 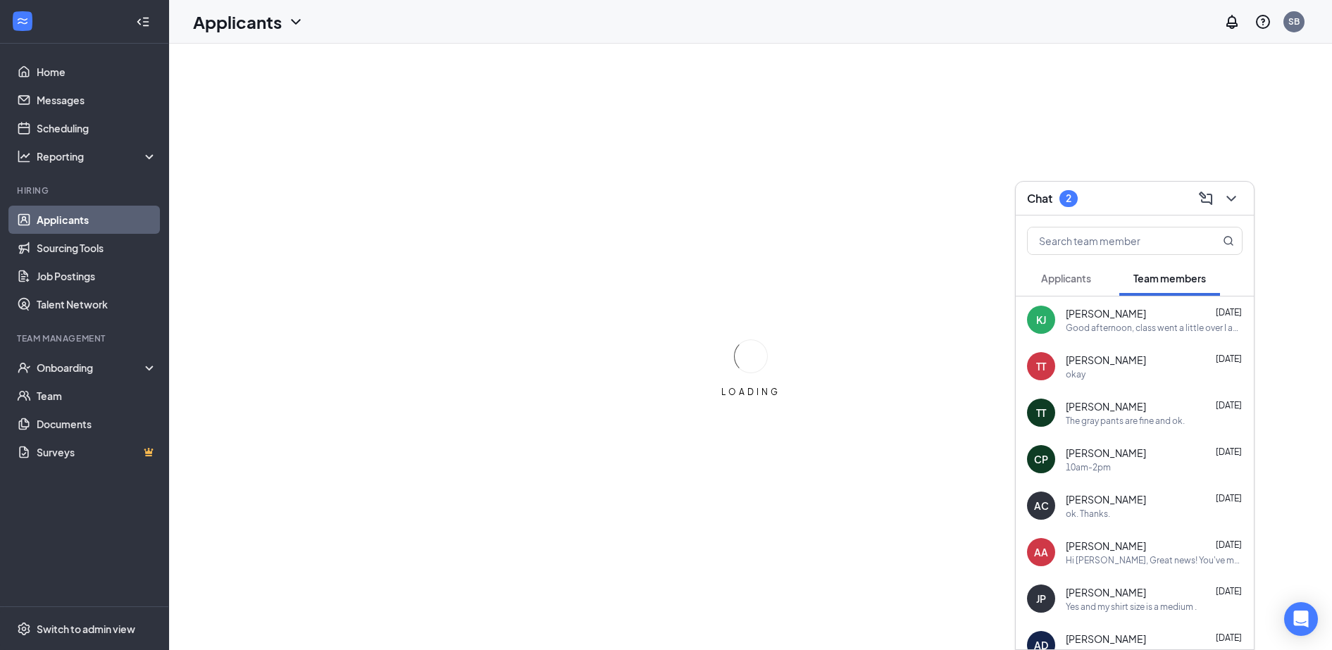 What do you see at coordinates (97, 100) in the screenshot?
I see `a: Messages` at bounding box center [97, 100].